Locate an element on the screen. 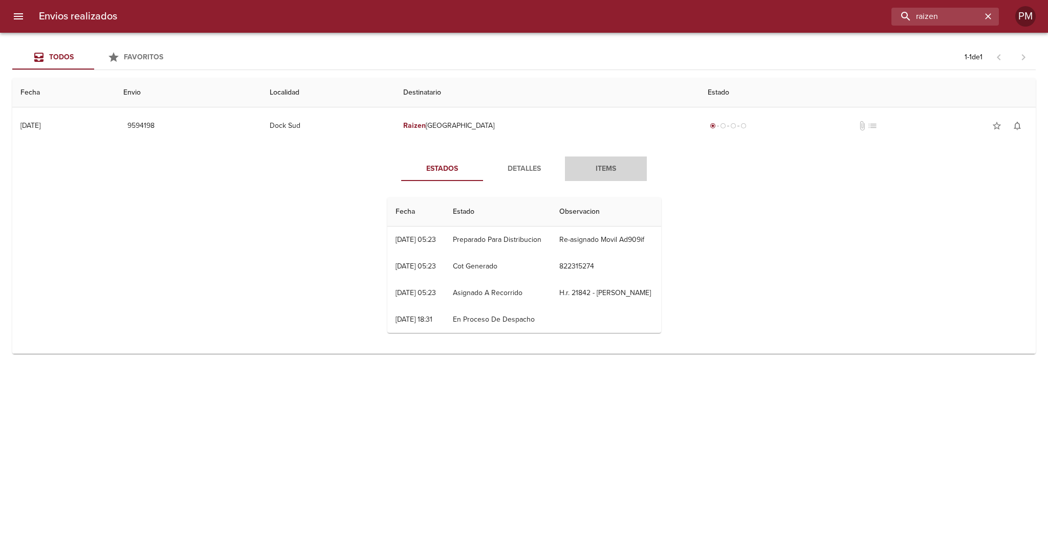 The image size is (1048, 539). div: Abrir información de usuario is located at coordinates (1026, 16).